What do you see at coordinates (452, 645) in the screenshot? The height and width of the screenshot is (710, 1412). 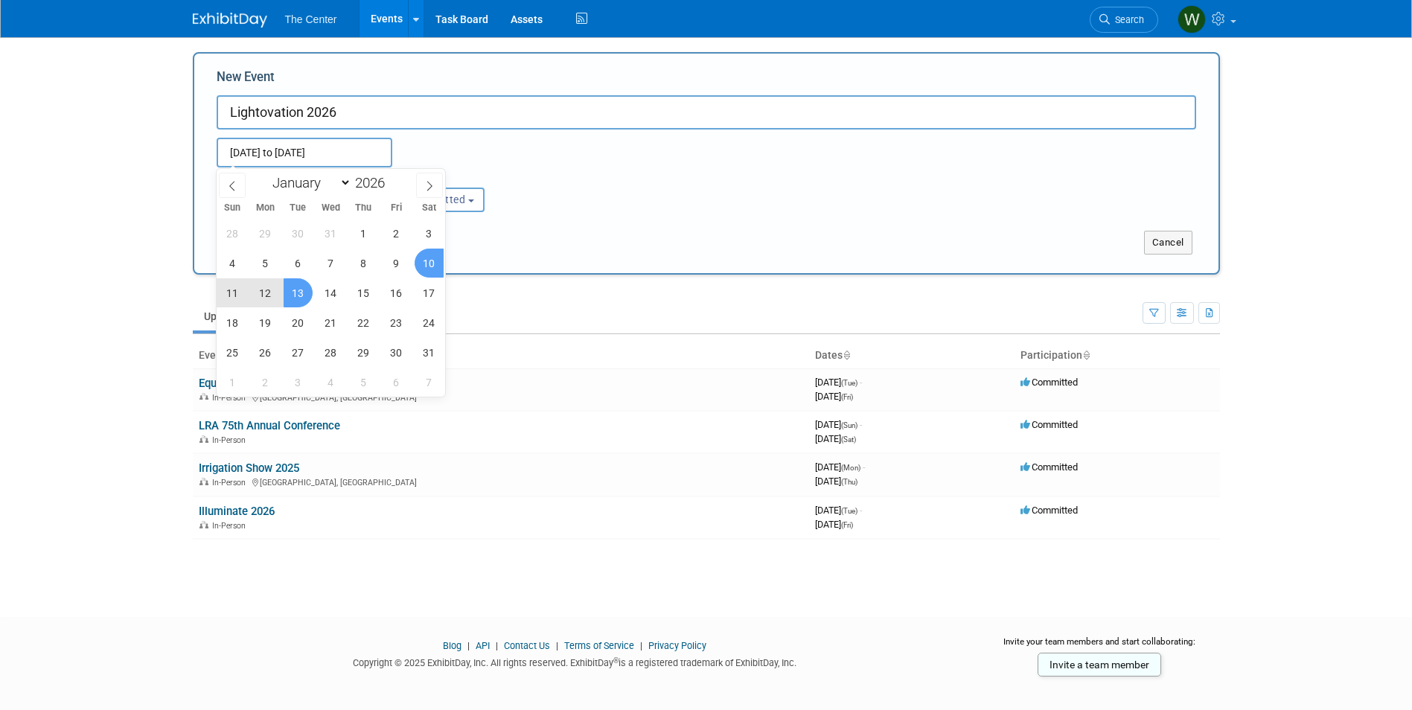 I see `a: Blog` at bounding box center [452, 645].